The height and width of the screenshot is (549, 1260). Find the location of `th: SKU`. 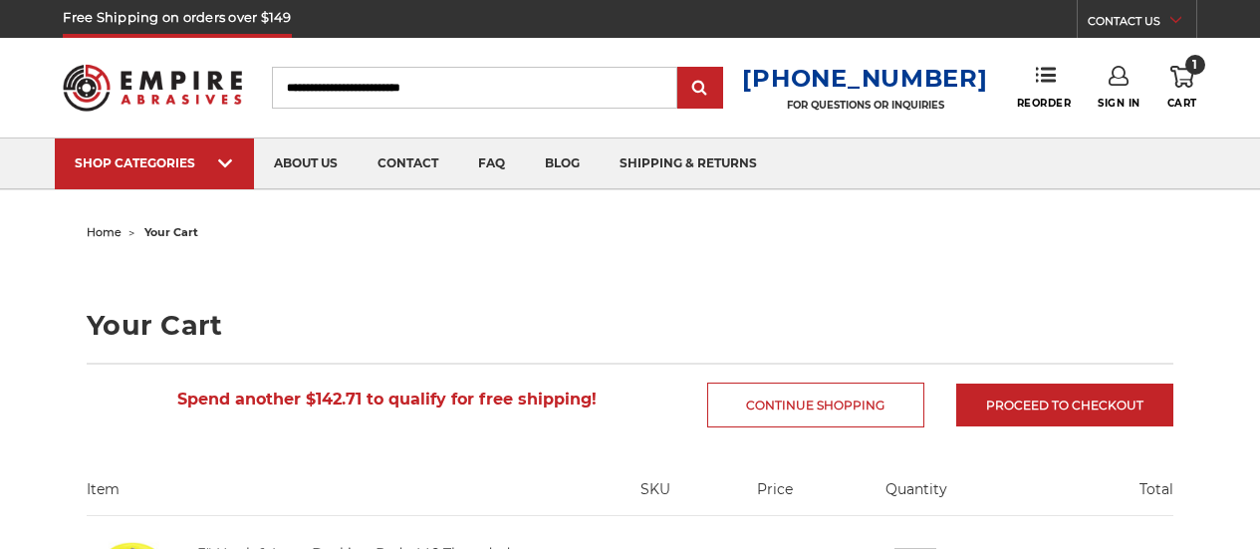

th: SKU is located at coordinates (655, 497).